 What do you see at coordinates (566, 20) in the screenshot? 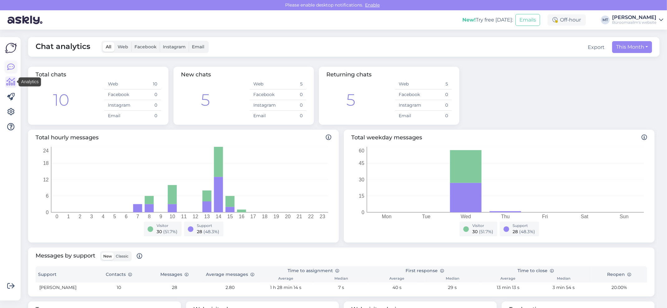
I see `div: Off-hour` at bounding box center [566, 20].